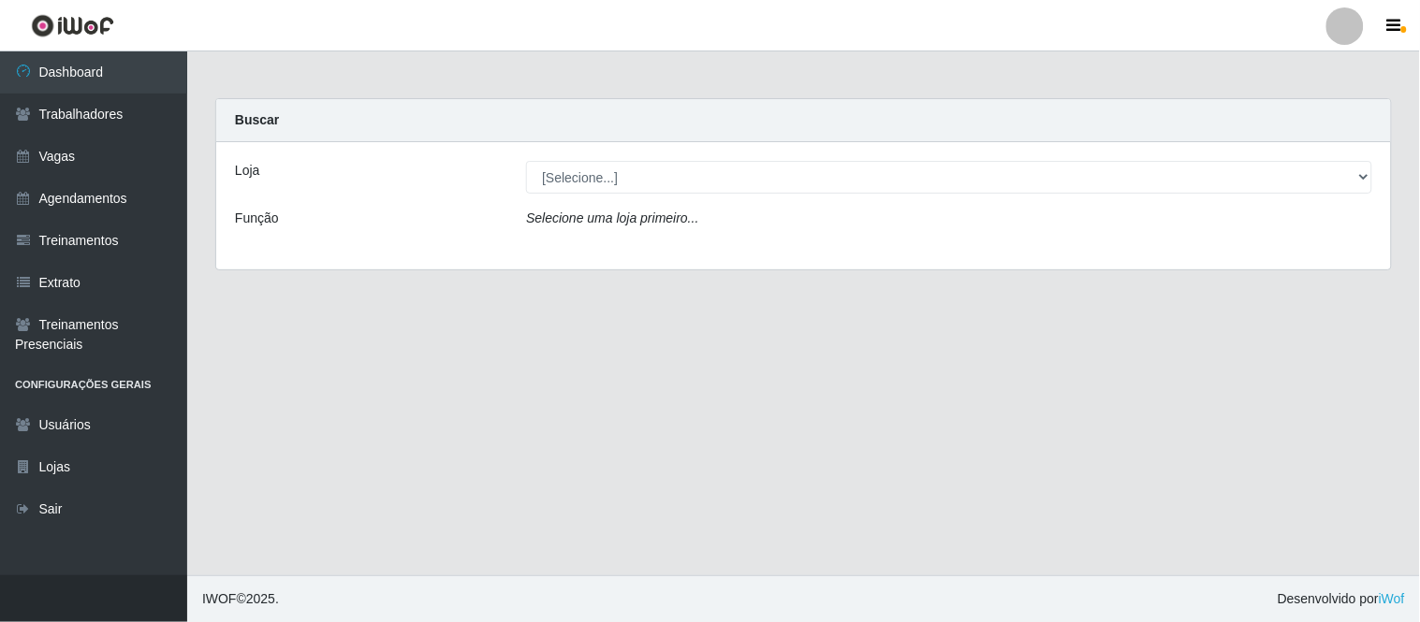  What do you see at coordinates (1341, 599) in the screenshot?
I see `span: Desenvolvido por` at bounding box center [1341, 599].